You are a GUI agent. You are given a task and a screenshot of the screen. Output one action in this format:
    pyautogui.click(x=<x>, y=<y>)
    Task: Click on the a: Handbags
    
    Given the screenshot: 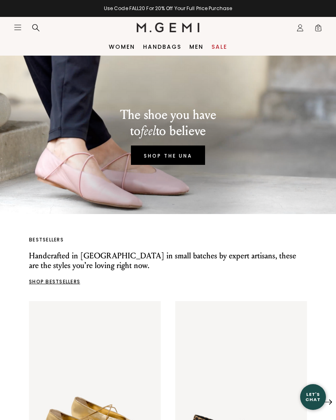 What is the action you would take?
    pyautogui.click(x=162, y=47)
    